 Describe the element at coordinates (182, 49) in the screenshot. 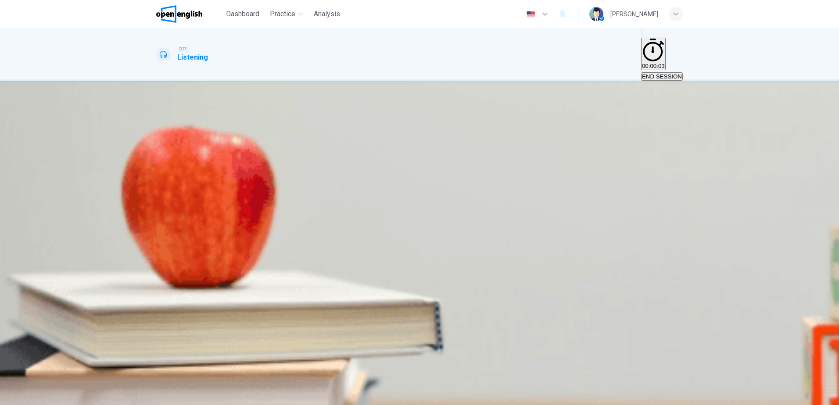

I see `span: IELTS` at that location.